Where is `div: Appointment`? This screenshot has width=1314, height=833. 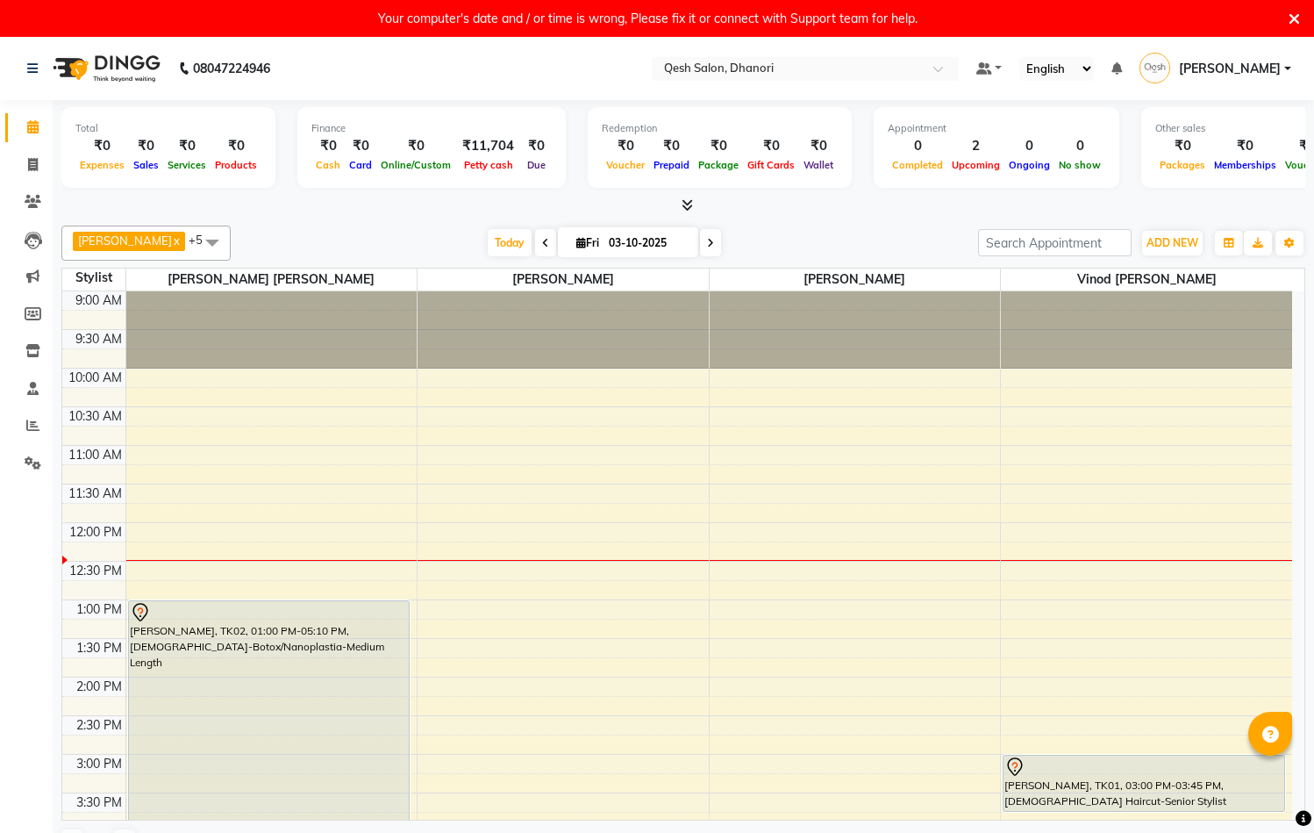
div: Appointment is located at coordinates (997, 128).